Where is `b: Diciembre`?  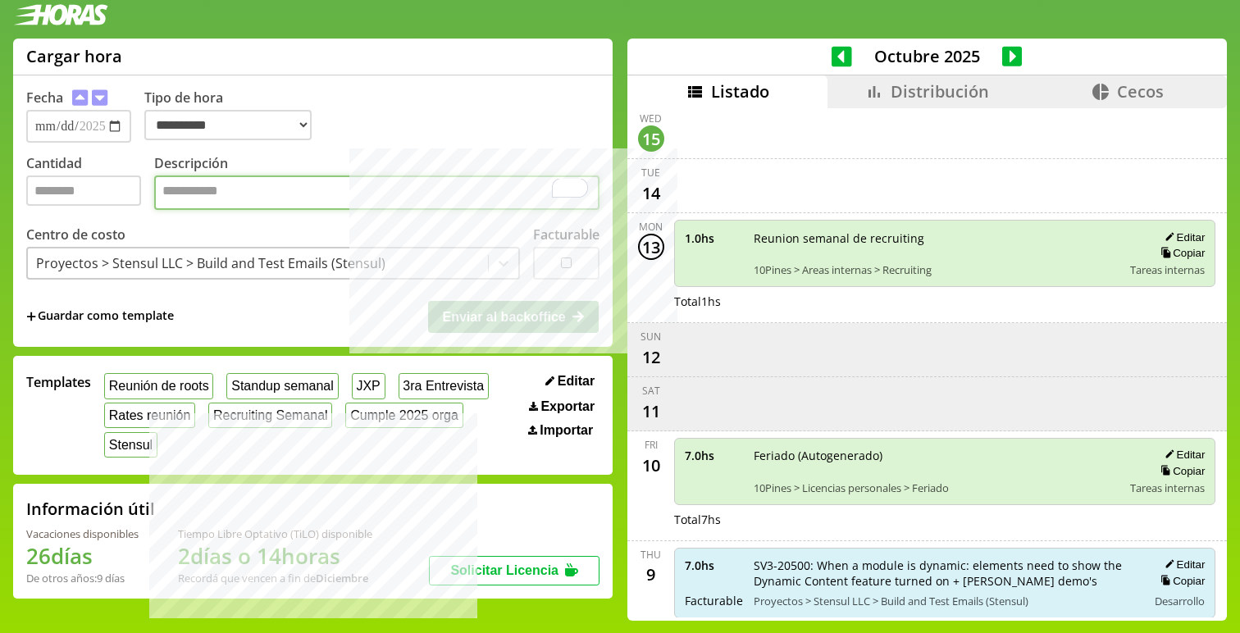
b: Diciembre is located at coordinates (342, 578).